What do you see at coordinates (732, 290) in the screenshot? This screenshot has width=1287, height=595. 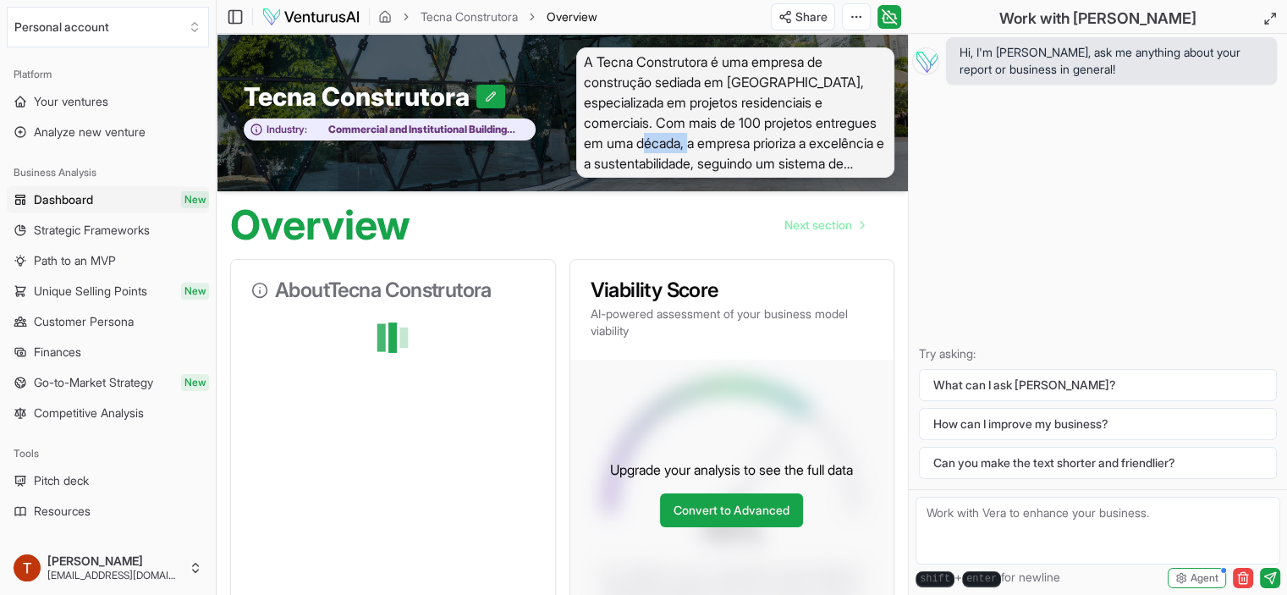 I see `h3: Viability Score` at bounding box center [732, 290].